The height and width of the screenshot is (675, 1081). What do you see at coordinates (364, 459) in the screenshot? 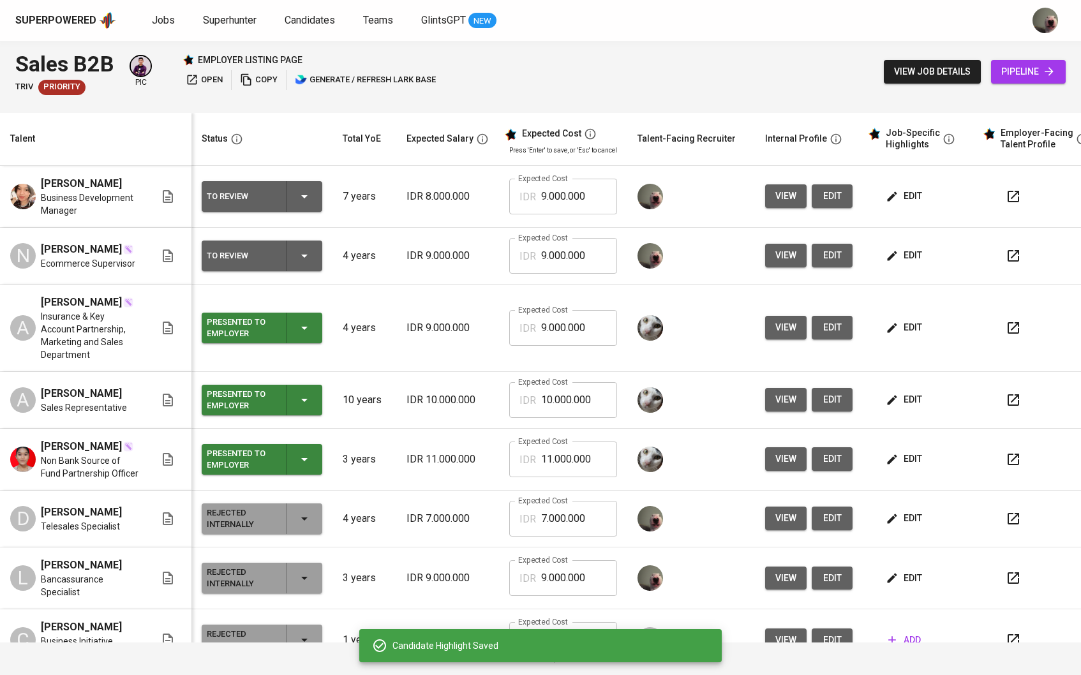
I see `p: 3 years` at bounding box center [364, 459].